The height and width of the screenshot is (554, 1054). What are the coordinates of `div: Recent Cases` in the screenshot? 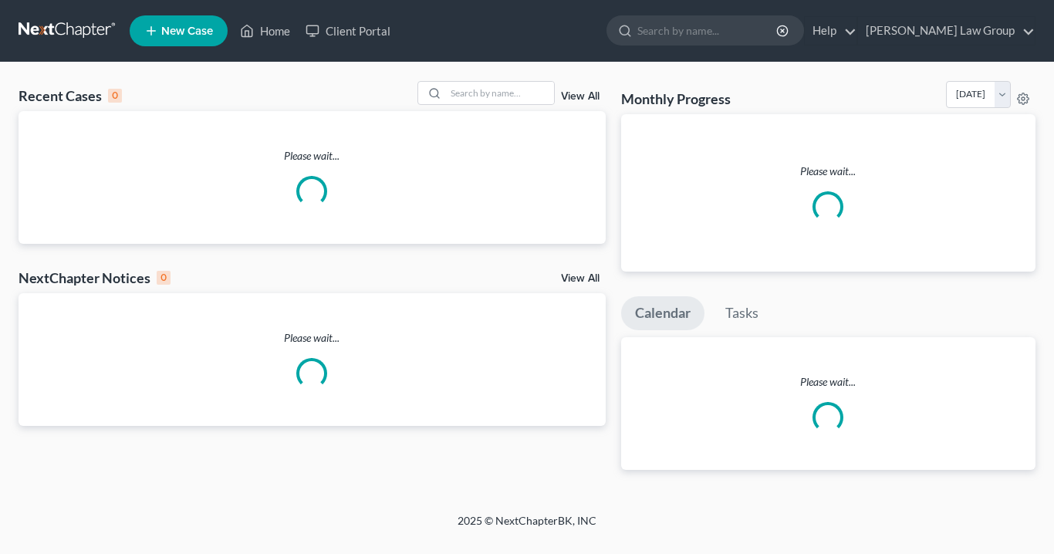 It's located at (70, 96).